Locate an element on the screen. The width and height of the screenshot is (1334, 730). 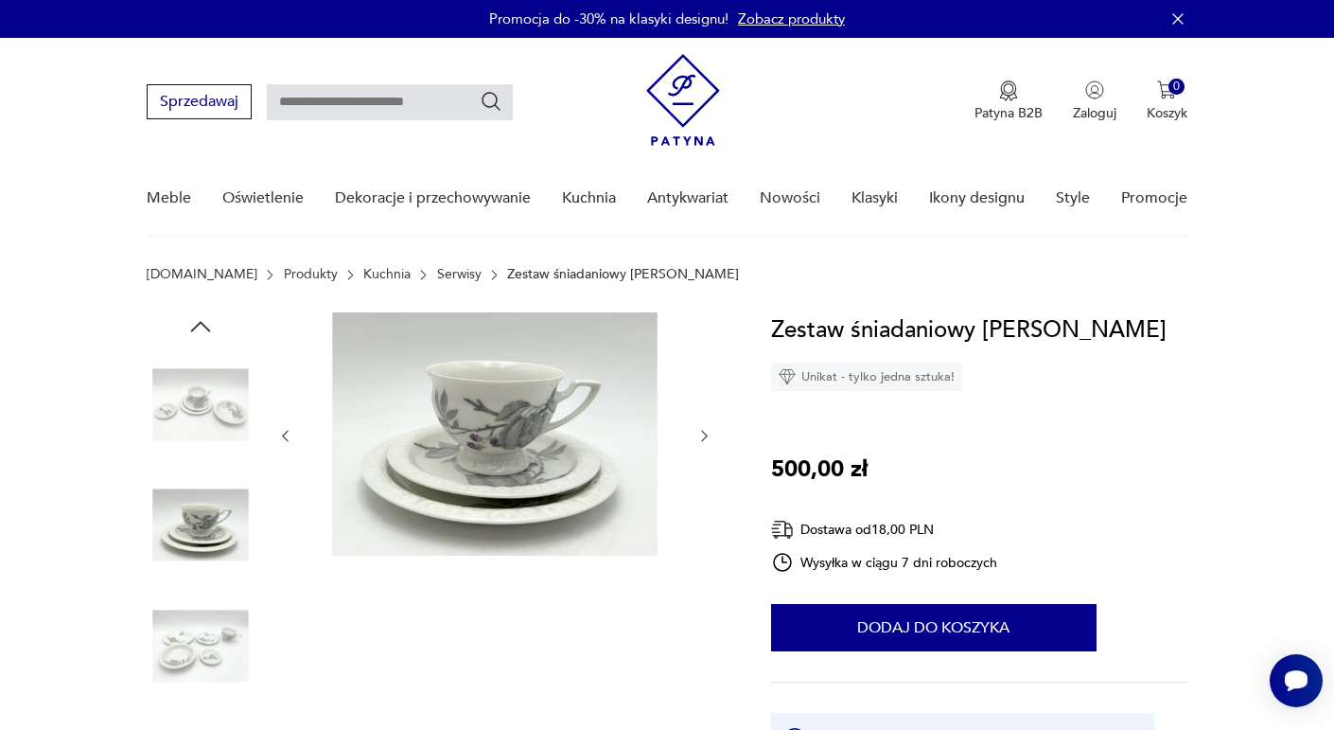
p: Zaloguj is located at coordinates (1095, 113).